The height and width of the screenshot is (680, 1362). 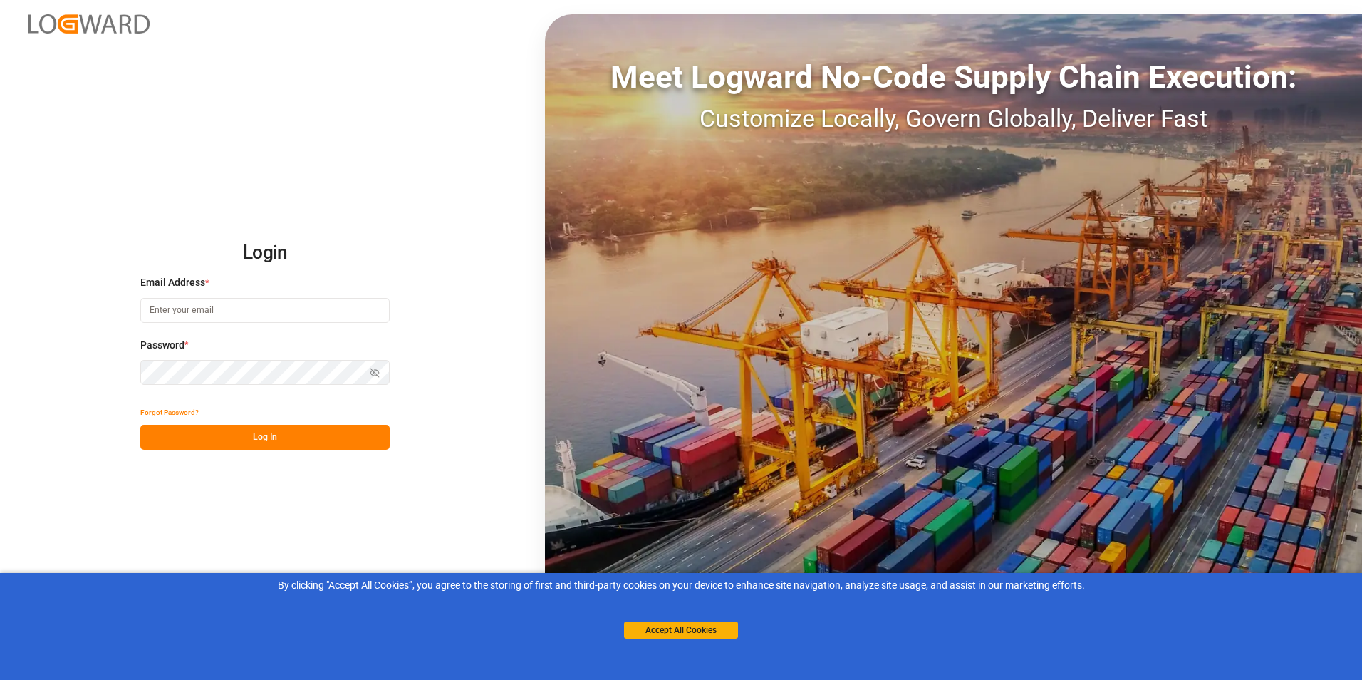 What do you see at coordinates (265, 253) in the screenshot?
I see `h2: Login` at bounding box center [265, 253].